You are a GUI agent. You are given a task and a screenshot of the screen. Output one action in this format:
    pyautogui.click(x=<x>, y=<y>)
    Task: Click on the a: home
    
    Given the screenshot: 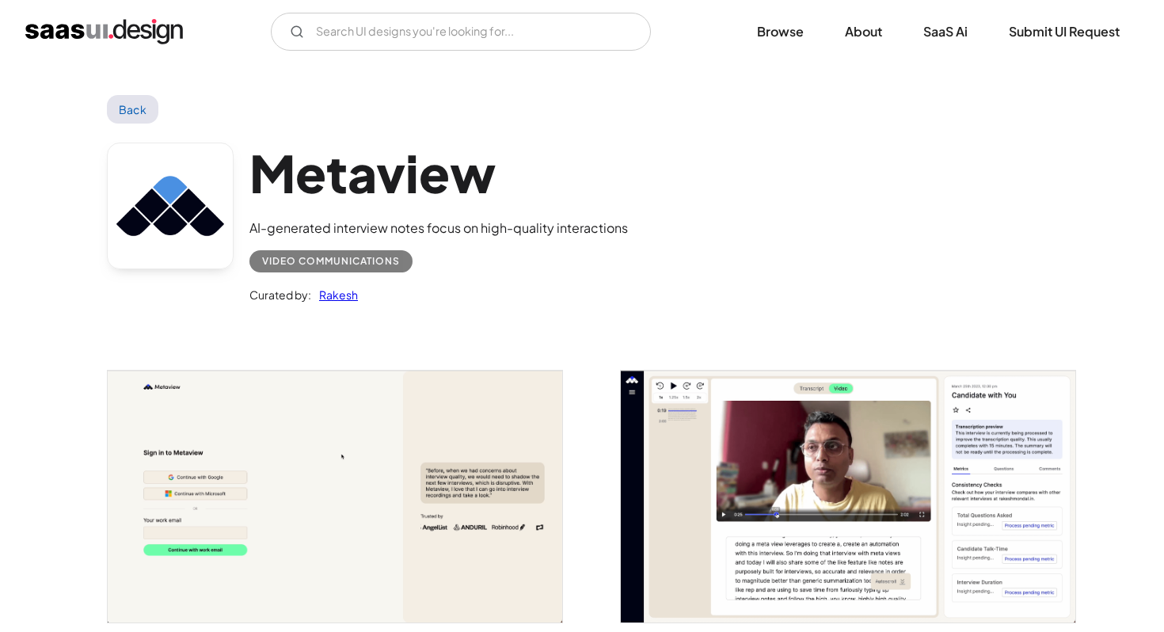 What is the action you would take?
    pyautogui.click(x=104, y=32)
    